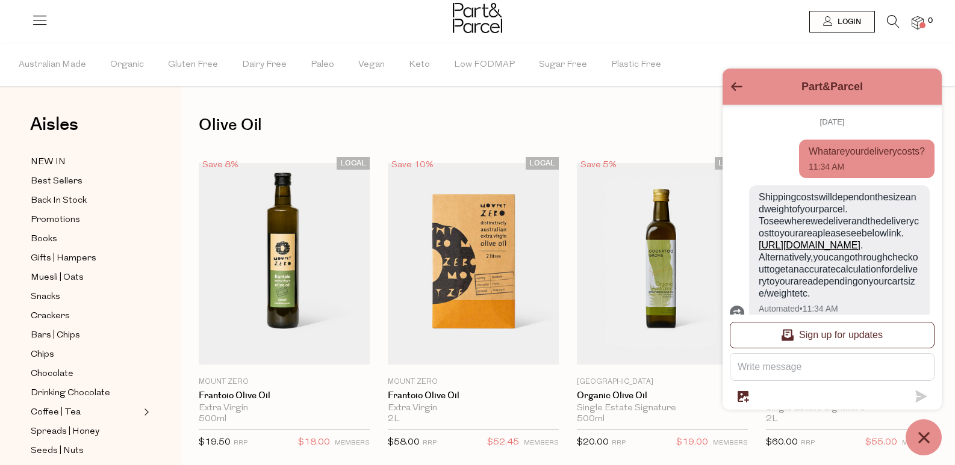  Describe the element at coordinates (45, 297) in the screenshot. I see `span: Snacks` at that location.